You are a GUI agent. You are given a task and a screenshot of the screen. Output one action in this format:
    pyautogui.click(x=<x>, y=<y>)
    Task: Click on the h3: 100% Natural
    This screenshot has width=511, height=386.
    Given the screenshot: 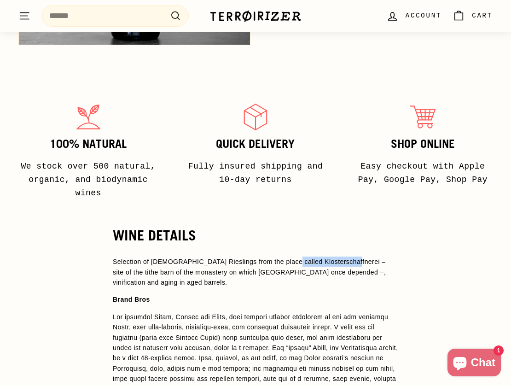 What is the action you would take?
    pyautogui.click(x=88, y=144)
    